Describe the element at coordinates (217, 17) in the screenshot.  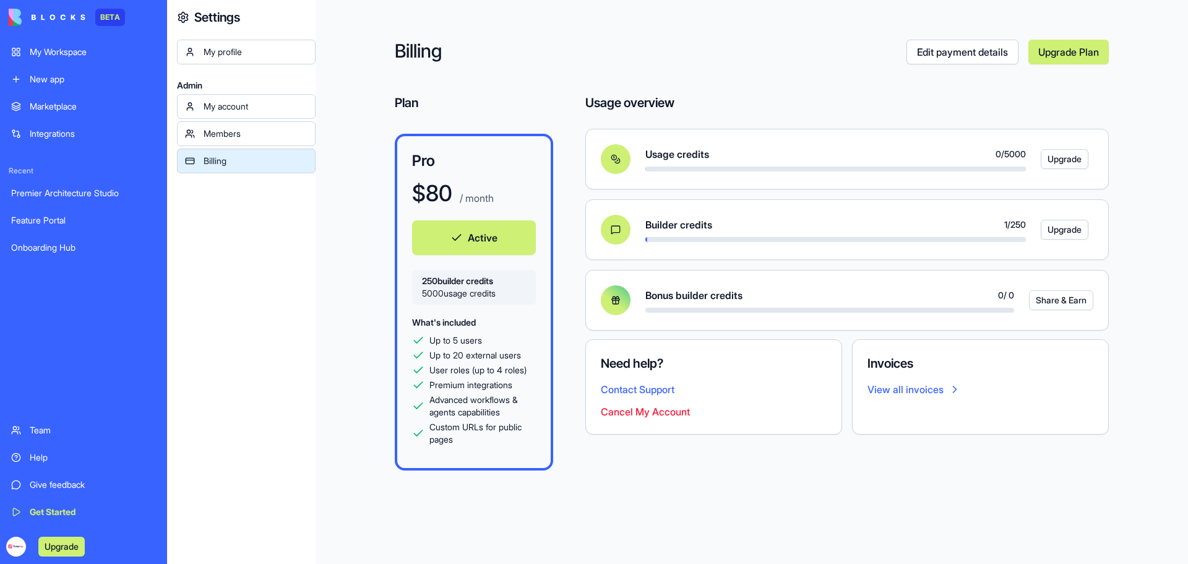
I see `h4: Settings` at that location.